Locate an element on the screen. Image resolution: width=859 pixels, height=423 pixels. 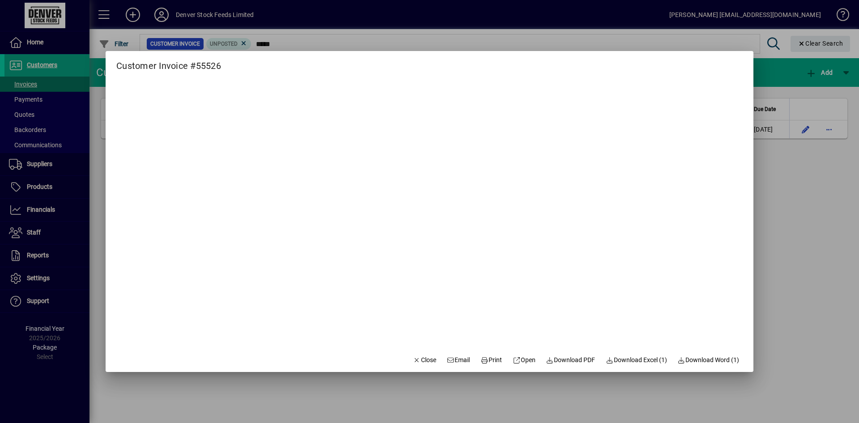
button: Print is located at coordinates (491, 360).